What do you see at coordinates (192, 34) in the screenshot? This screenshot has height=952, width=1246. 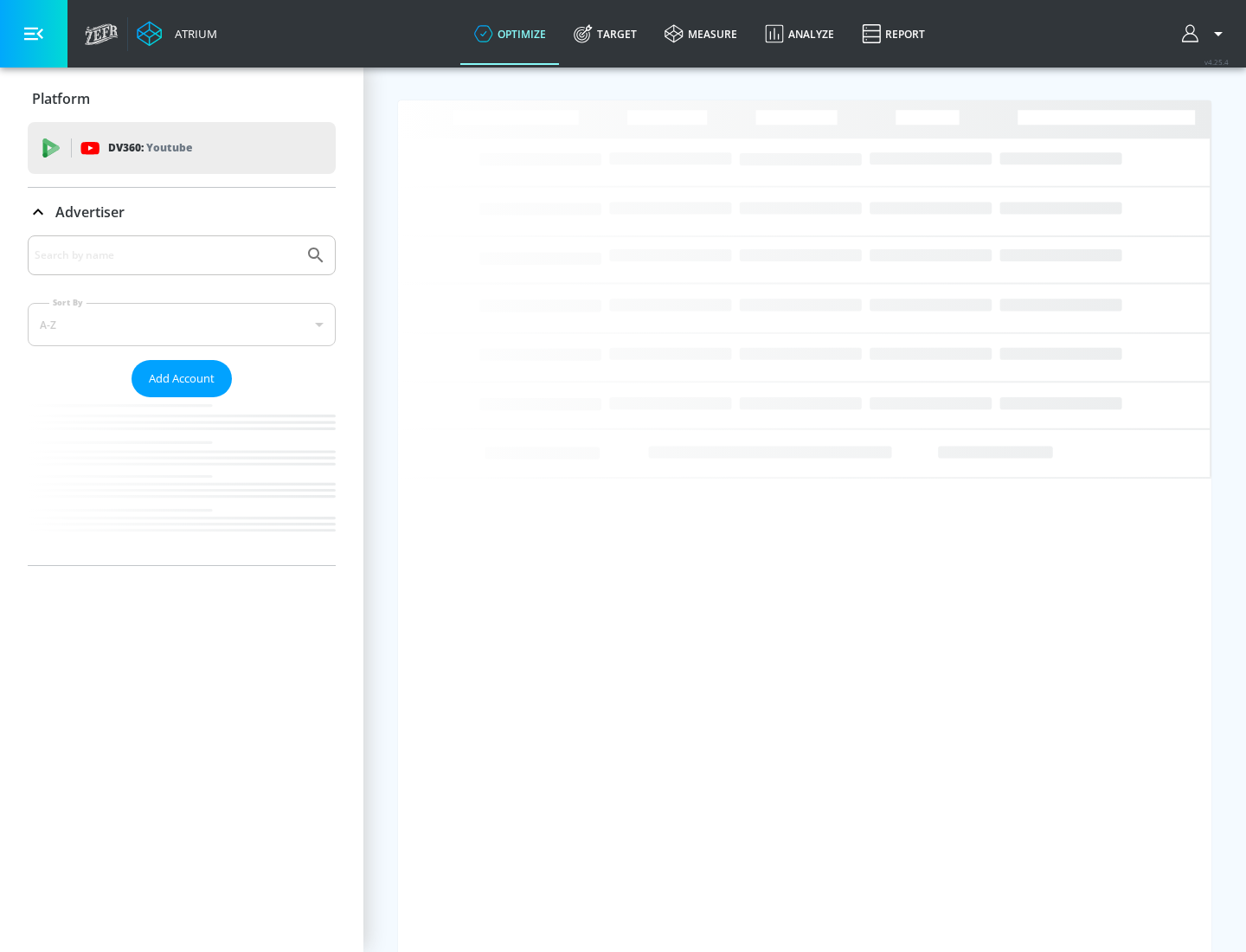 I see `div: Atrium` at bounding box center [192, 34].